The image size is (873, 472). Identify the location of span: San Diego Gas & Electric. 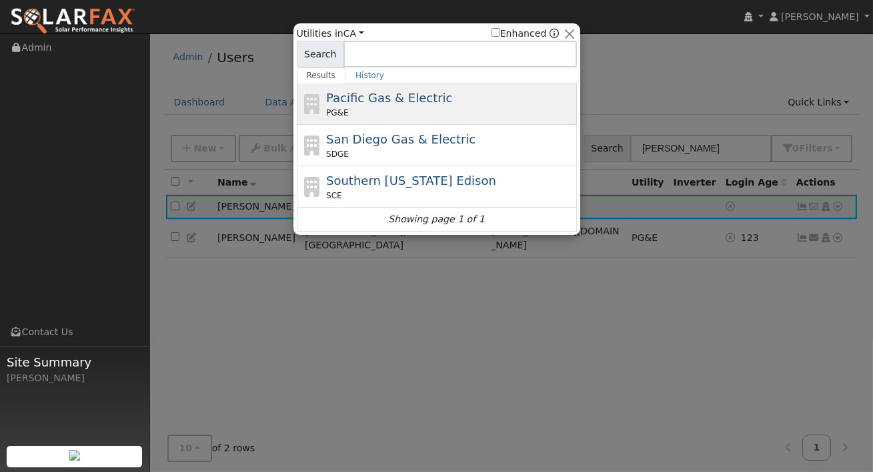
(401, 139).